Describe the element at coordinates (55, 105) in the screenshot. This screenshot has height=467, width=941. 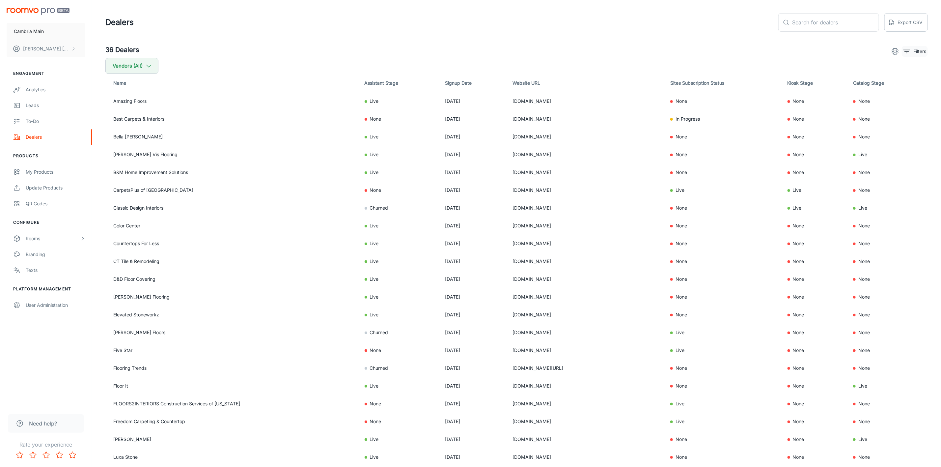
I see `div: Leads` at that location.